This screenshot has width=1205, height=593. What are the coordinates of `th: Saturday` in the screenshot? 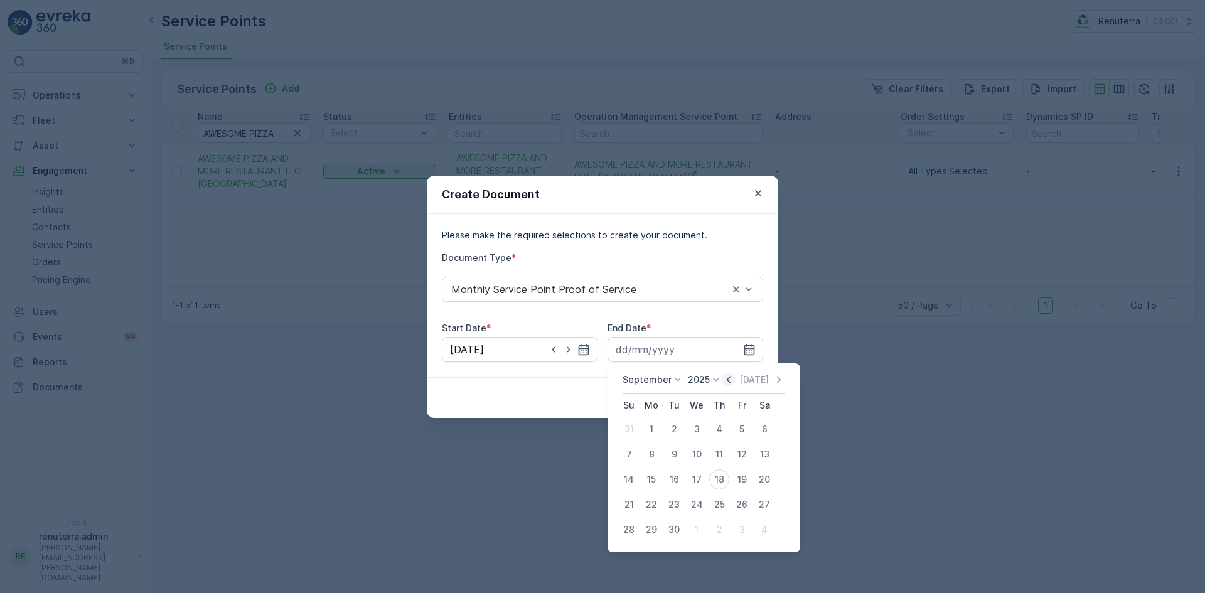 It's located at (764, 405).